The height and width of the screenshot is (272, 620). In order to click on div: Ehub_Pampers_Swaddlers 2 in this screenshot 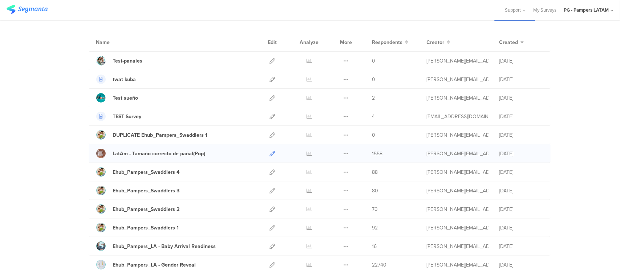, I will do `click(146, 209)`.